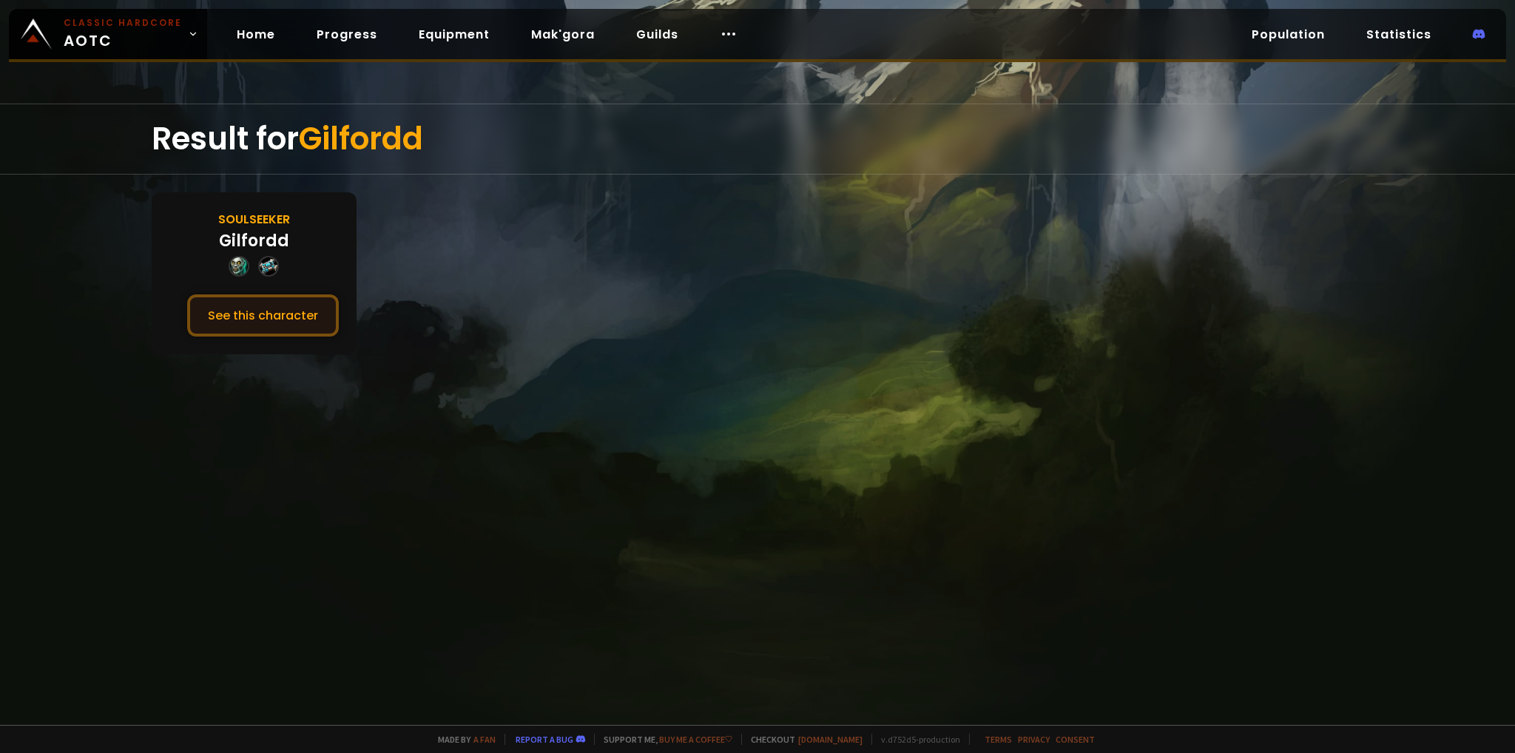  Describe the element at coordinates (484, 739) in the screenshot. I see `a: a fan` at that location.